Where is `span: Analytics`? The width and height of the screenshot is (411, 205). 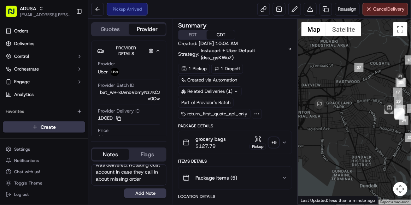 span: Analytics is located at coordinates (24, 95).